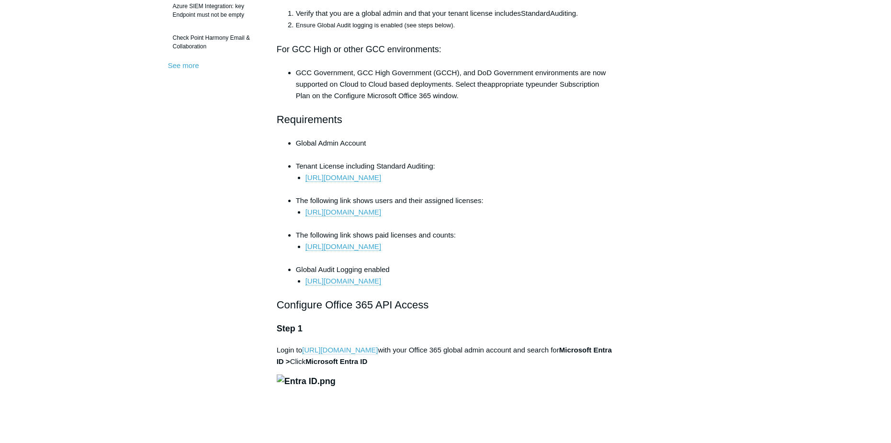 The height and width of the screenshot is (443, 891). What do you see at coordinates (409, 13) in the screenshot?
I see `span: Verify that you are a global admin and that your tenant license includes` at bounding box center [409, 13].